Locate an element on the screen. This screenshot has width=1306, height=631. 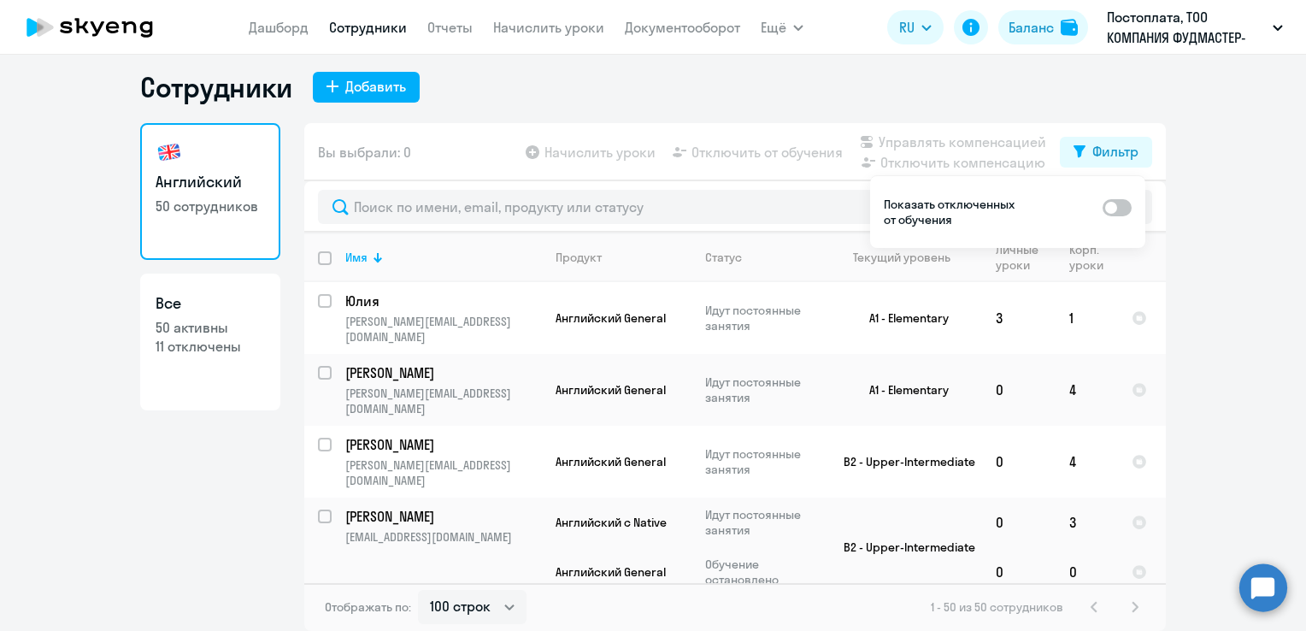
button: RU is located at coordinates (915, 27).